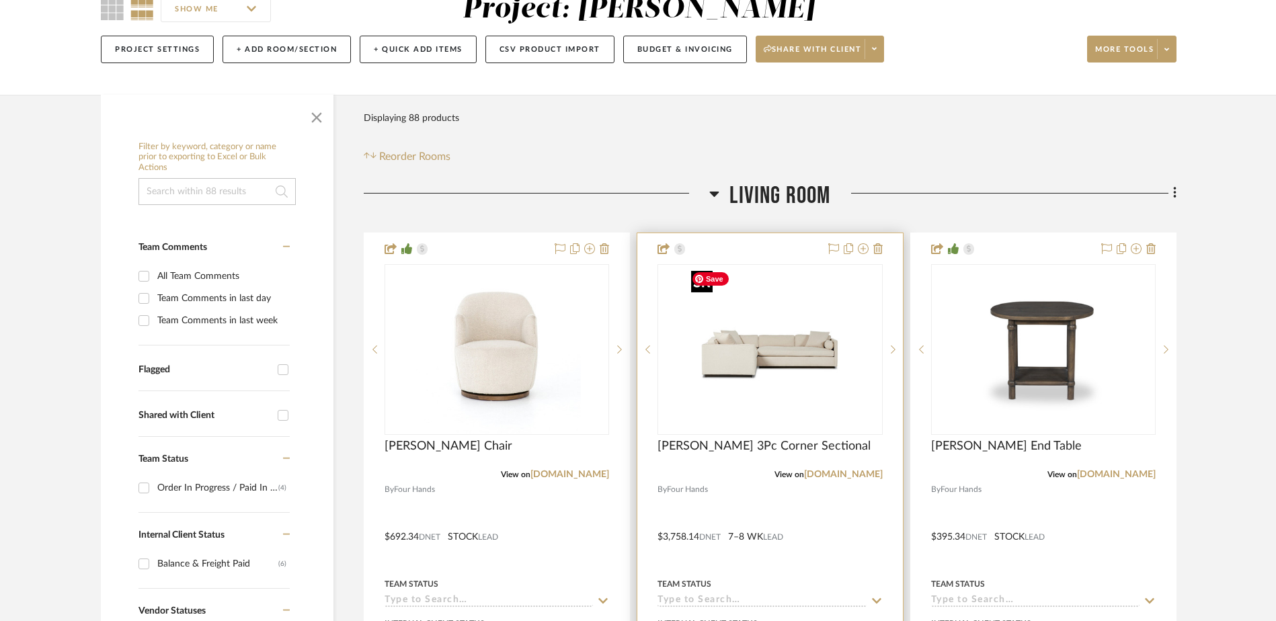 The width and height of the screenshot is (1276, 621). Describe the element at coordinates (685, 49) in the screenshot. I see `button: Budget & Invoicing` at that location.